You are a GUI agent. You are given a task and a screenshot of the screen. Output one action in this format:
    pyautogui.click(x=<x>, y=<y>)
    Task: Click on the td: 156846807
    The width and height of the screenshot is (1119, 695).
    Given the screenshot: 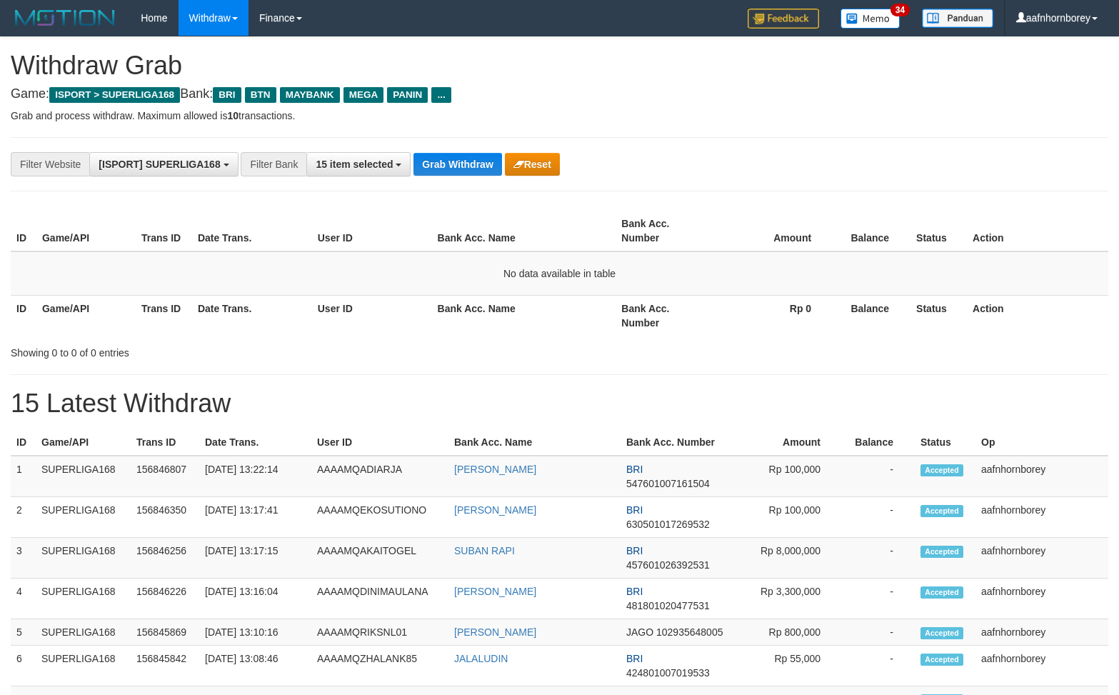 What is the action you would take?
    pyautogui.click(x=165, y=476)
    